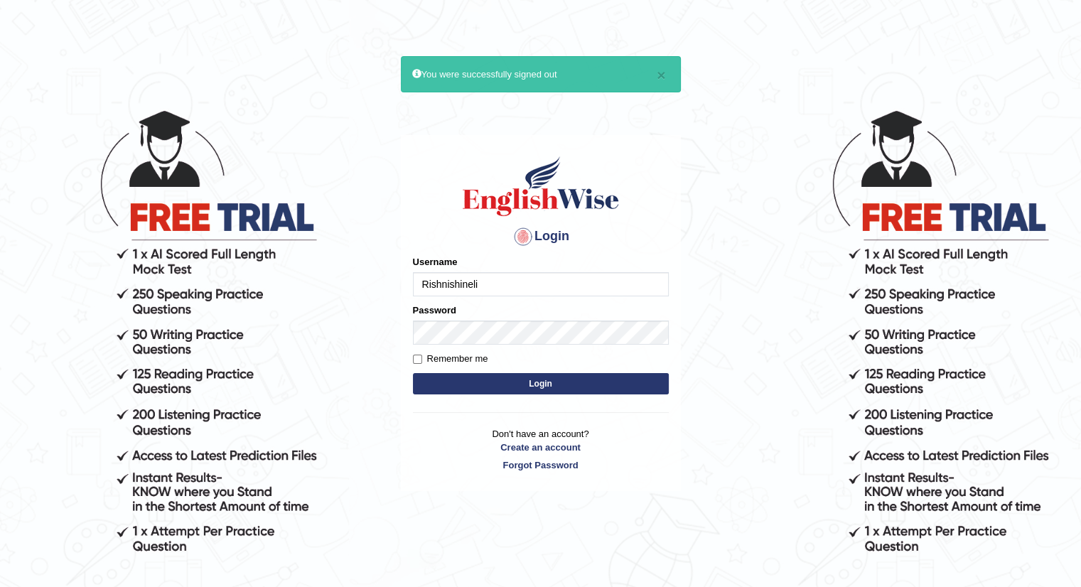 This screenshot has width=1081, height=587. What do you see at coordinates (417, 359) in the screenshot?
I see `input: Remember me` at bounding box center [417, 359].